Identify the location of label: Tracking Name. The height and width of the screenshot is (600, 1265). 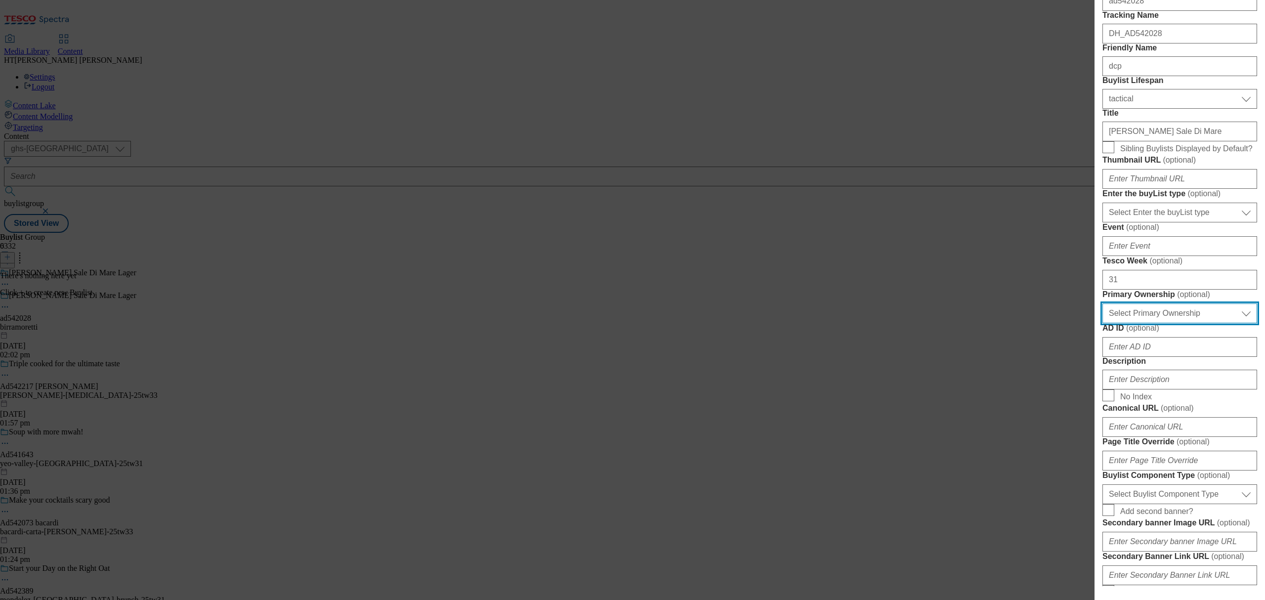
(1179, 15).